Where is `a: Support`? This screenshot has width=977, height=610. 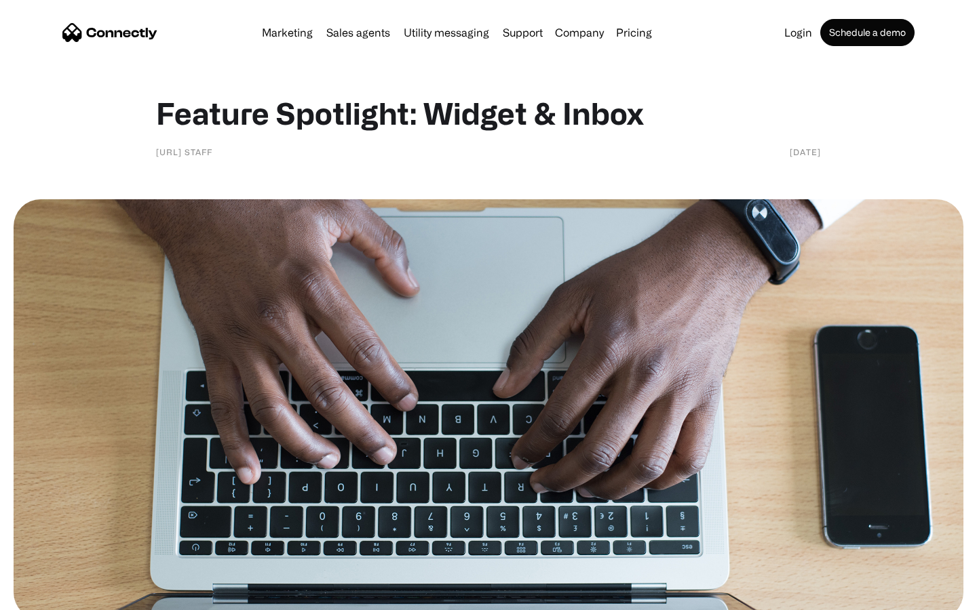 a: Support is located at coordinates (522, 33).